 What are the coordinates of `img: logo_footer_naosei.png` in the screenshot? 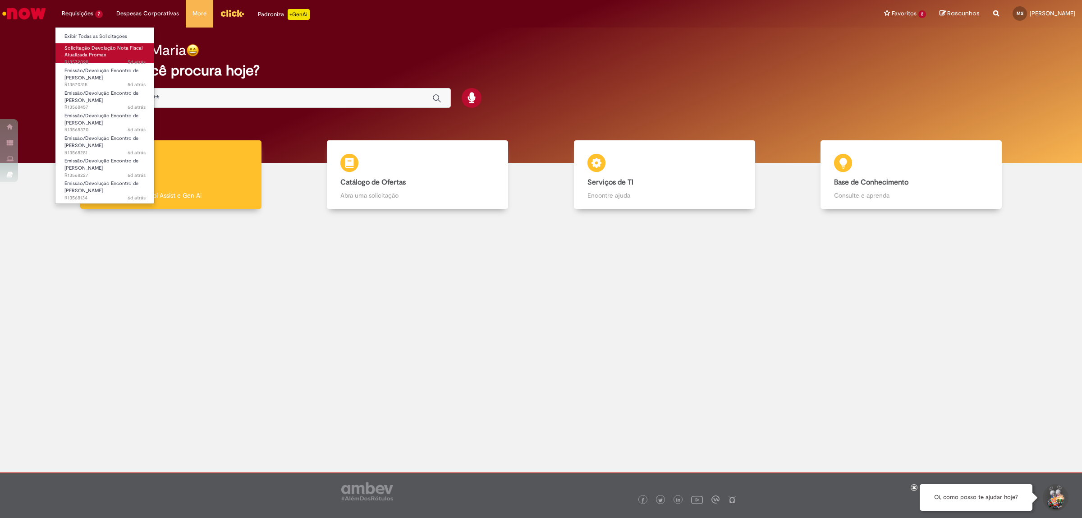 It's located at (732, 499).